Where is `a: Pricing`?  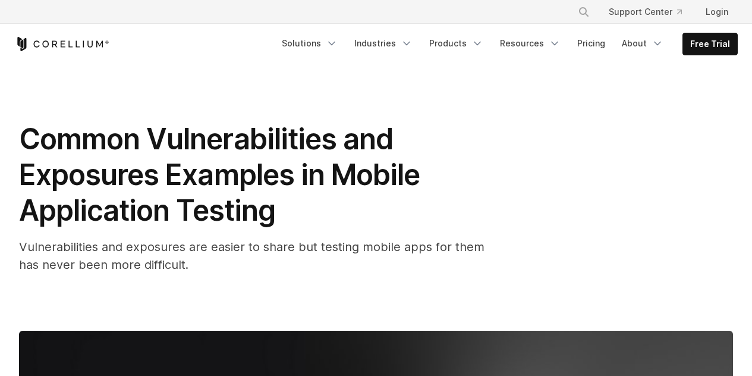 a: Pricing is located at coordinates (591, 43).